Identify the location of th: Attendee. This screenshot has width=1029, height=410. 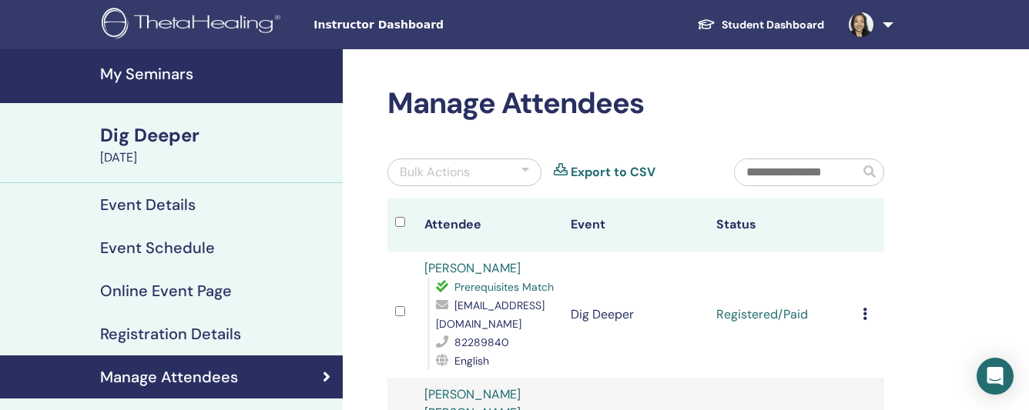
(490, 225).